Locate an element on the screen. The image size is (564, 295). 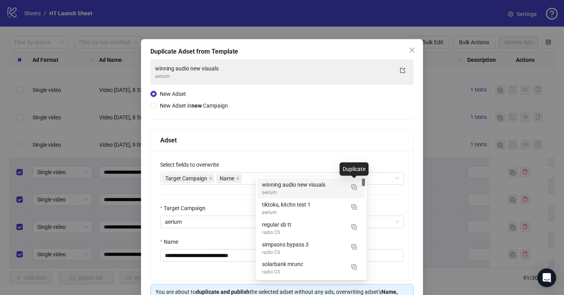
input: Name is located at coordinates (282, 256).